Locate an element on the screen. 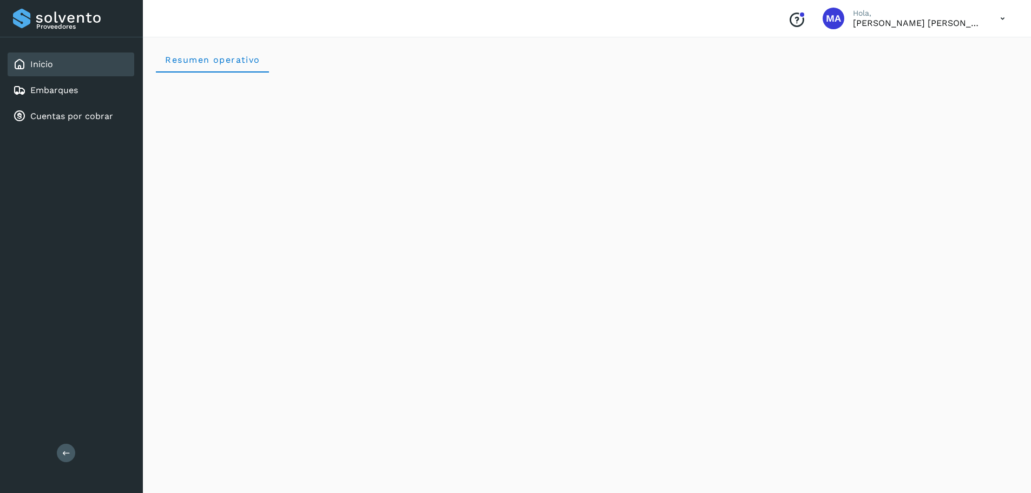 This screenshot has width=1031, height=493. p: Proveedores is located at coordinates (83, 27).